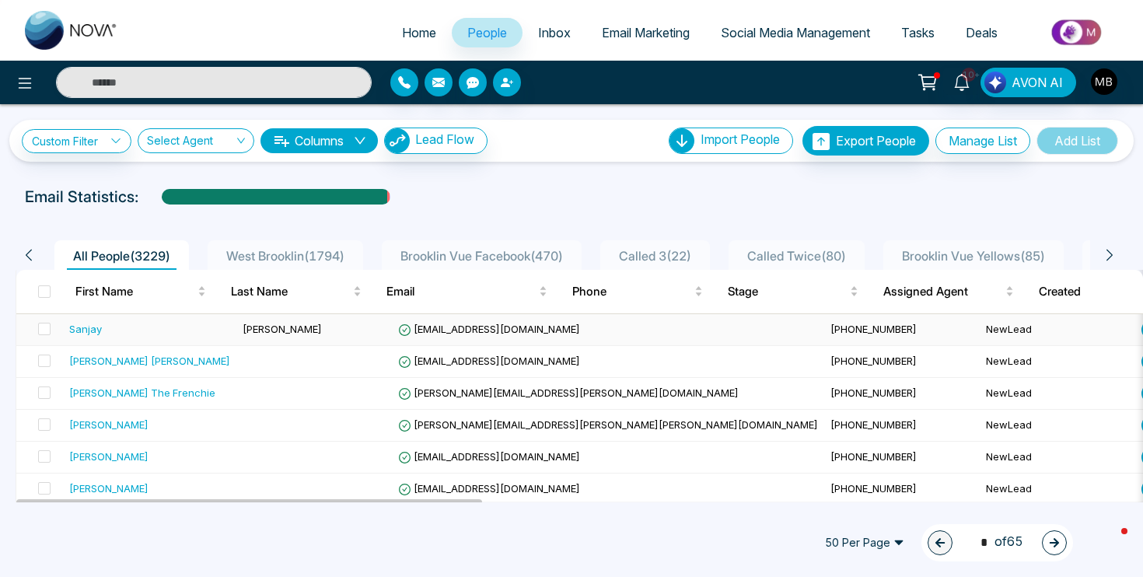  Describe the element at coordinates (72, 30) in the screenshot. I see `img: Nova CRM Logo` at that location.